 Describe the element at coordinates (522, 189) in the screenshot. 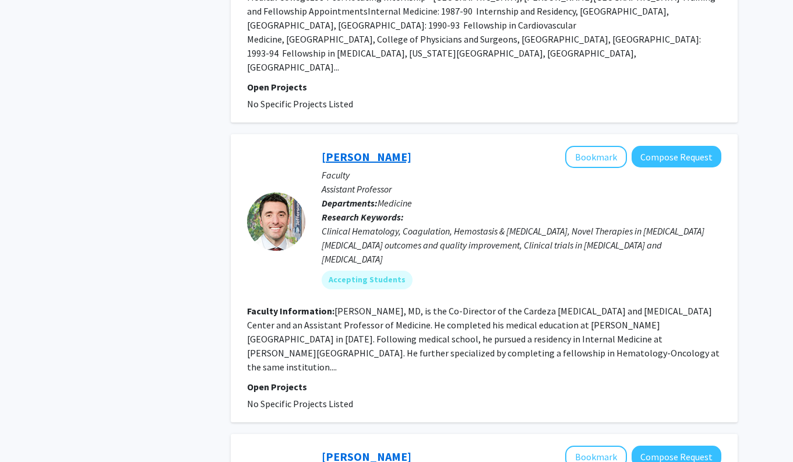

I see `p: Assistant Professor` at that location.